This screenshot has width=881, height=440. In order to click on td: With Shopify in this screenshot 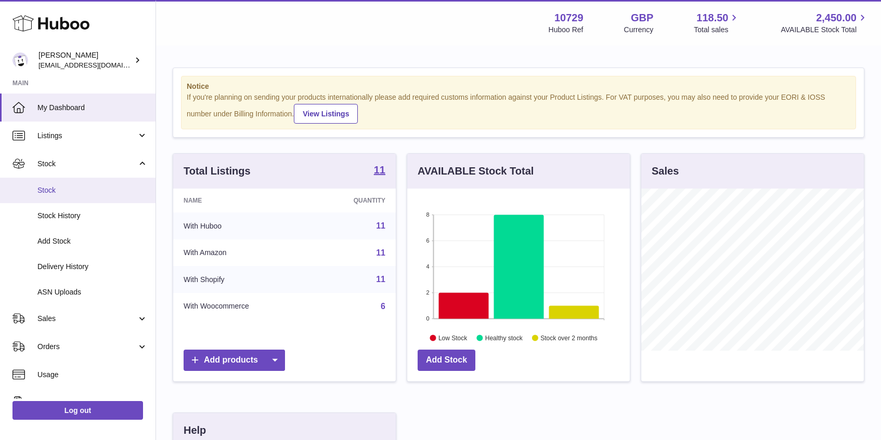, I will do `click(242, 280)`.